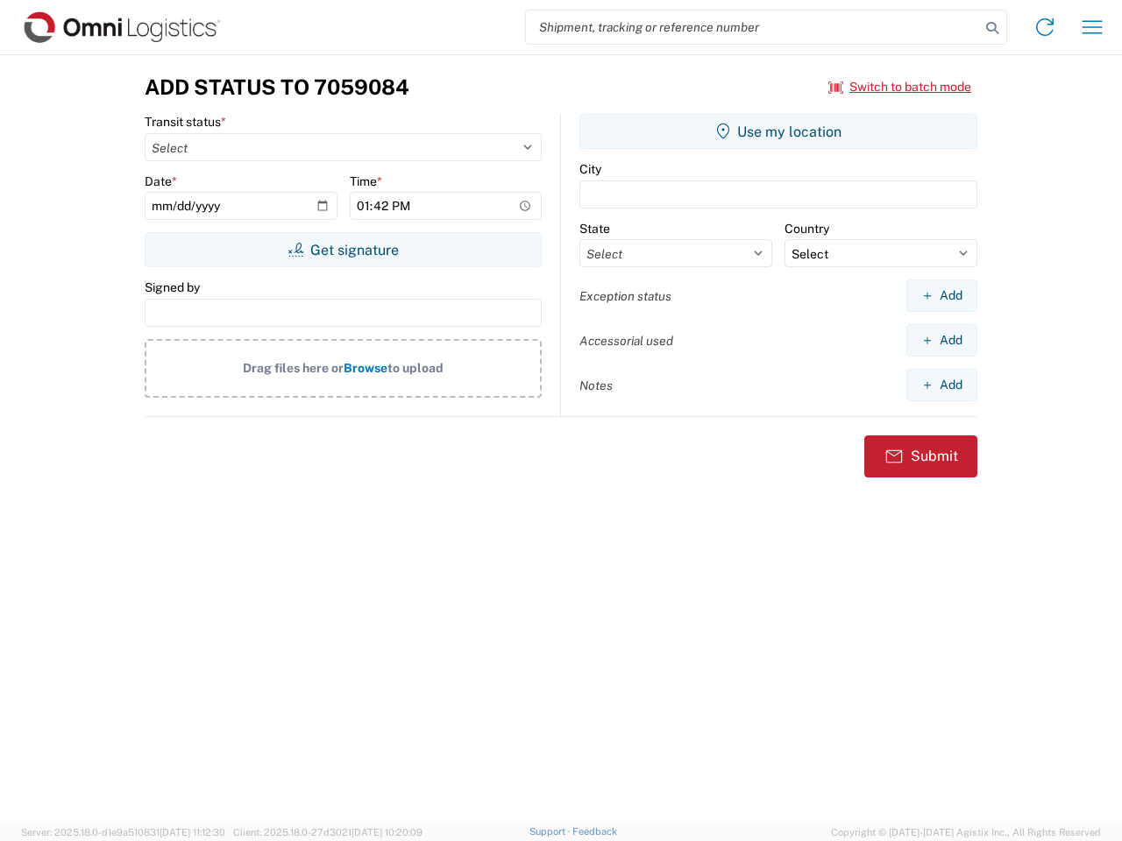 This screenshot has height=841, width=1122. Describe the element at coordinates (596, 386) in the screenshot. I see `label: Notes` at that location.